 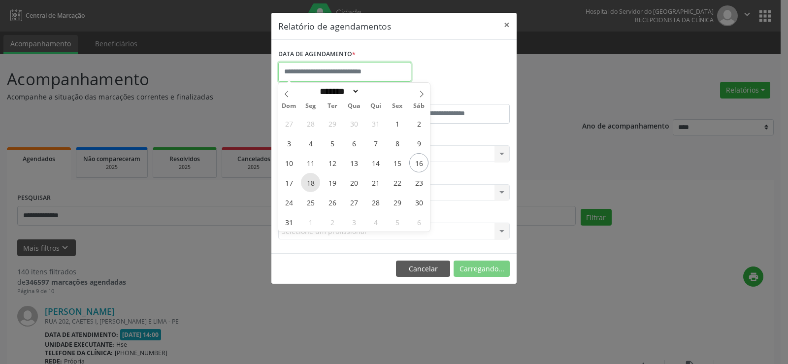 What do you see at coordinates (375, 182) in the screenshot?
I see `span: Agosto 21, 2025` at bounding box center [375, 182].